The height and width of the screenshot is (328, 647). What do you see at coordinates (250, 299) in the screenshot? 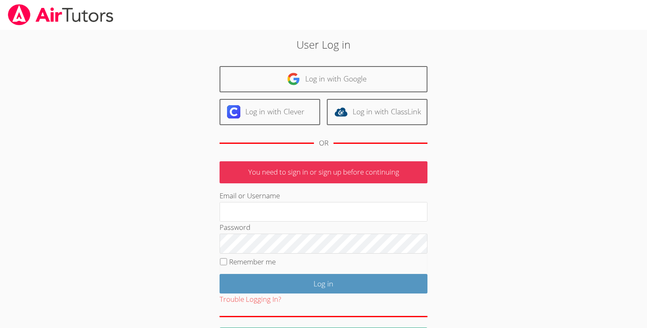
I see `button: Trouble Logging In?` at bounding box center [250, 299].